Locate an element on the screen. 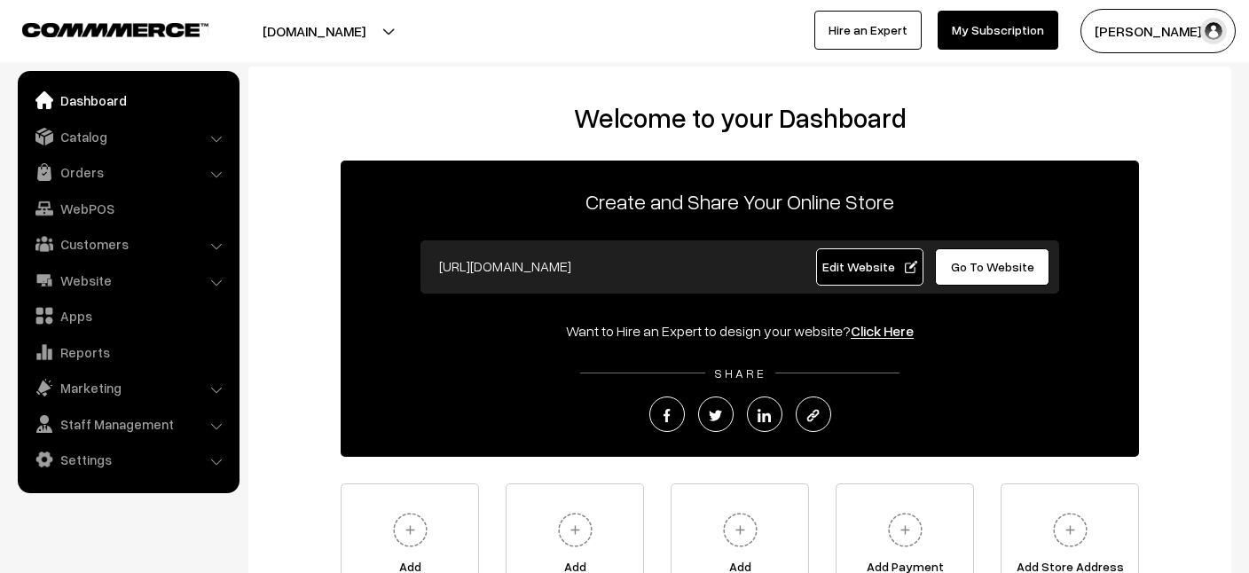  a: WebPOS is located at coordinates (128, 208).